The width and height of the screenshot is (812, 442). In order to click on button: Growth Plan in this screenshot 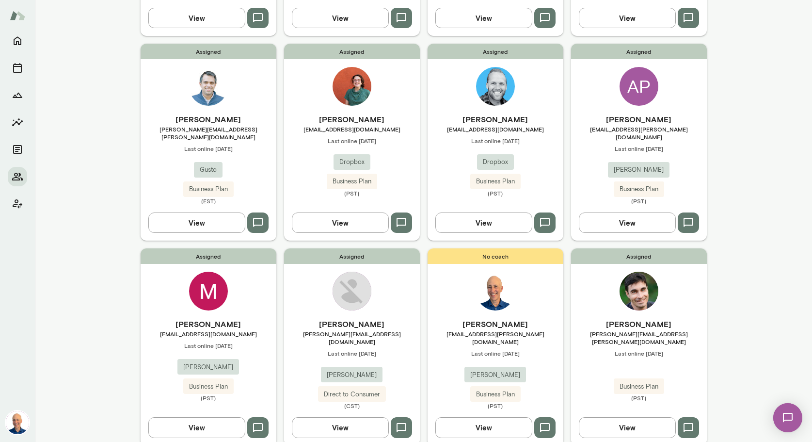, I will do `click(17, 95)`.